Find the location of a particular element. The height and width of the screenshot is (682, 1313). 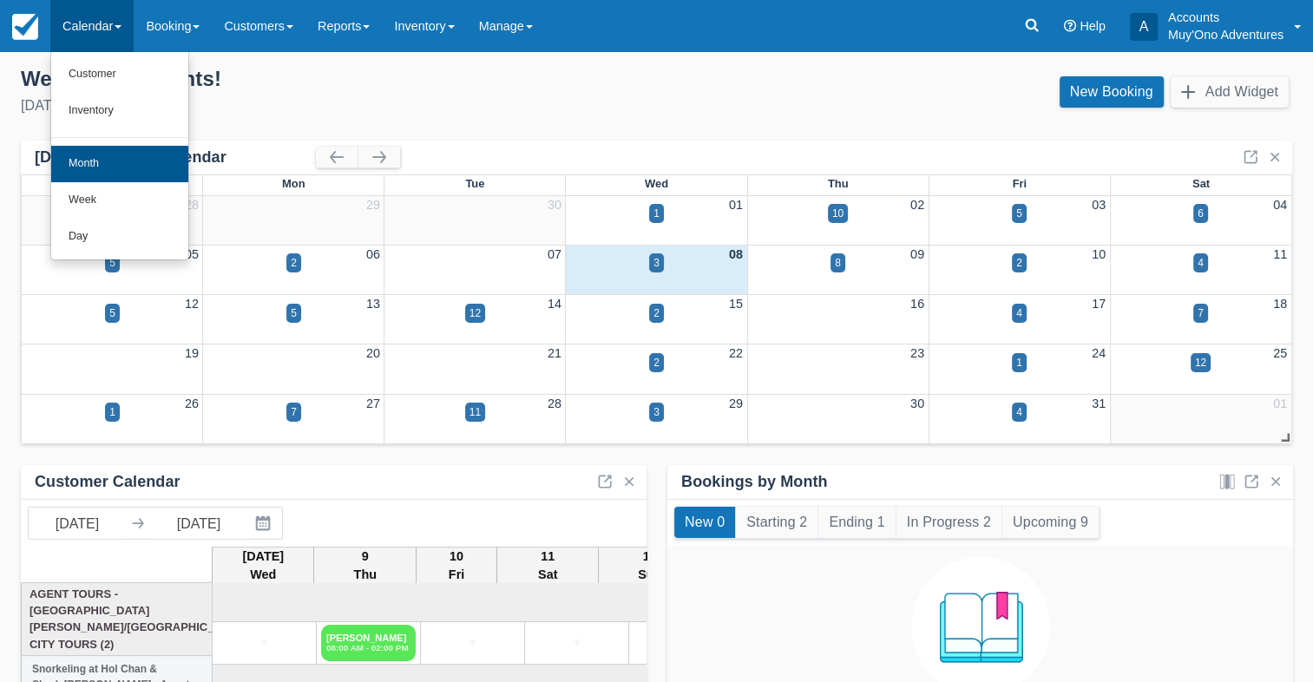

a: 21 is located at coordinates (554, 353).